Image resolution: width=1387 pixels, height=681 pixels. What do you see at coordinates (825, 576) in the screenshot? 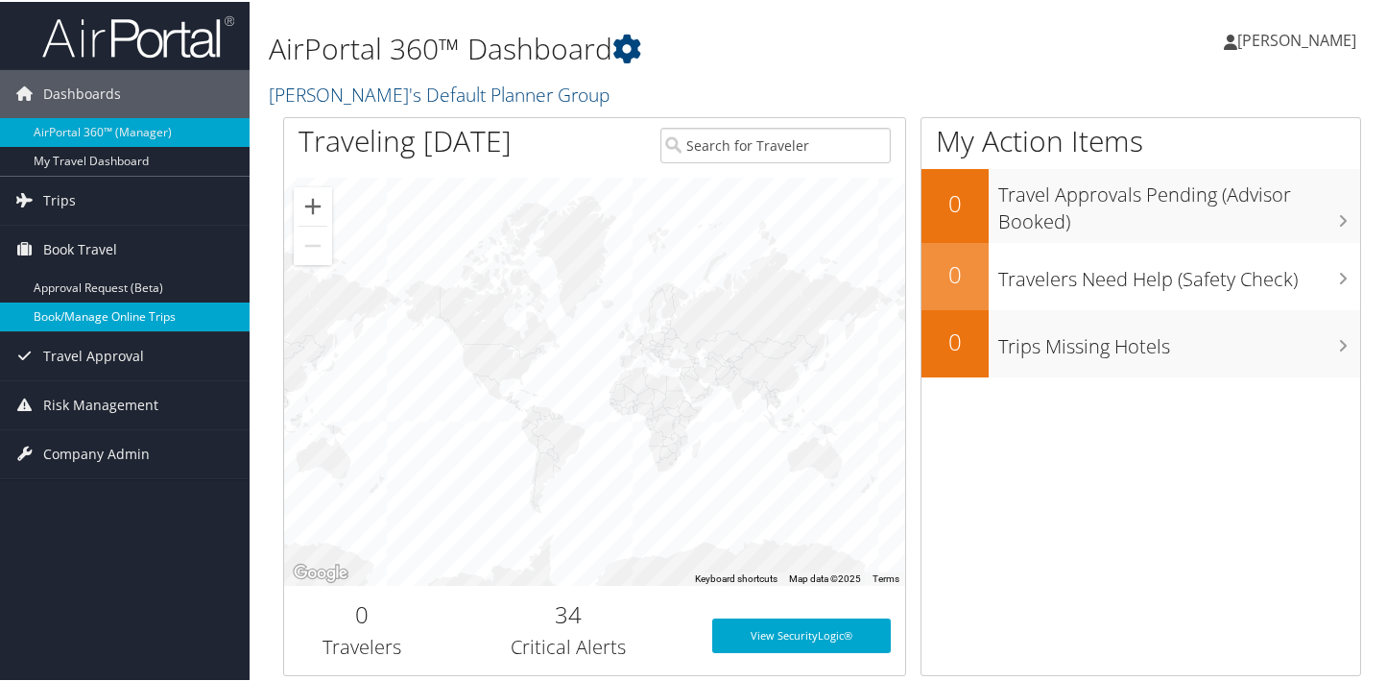
I see `span: Map data ©2025` at bounding box center [825, 576].